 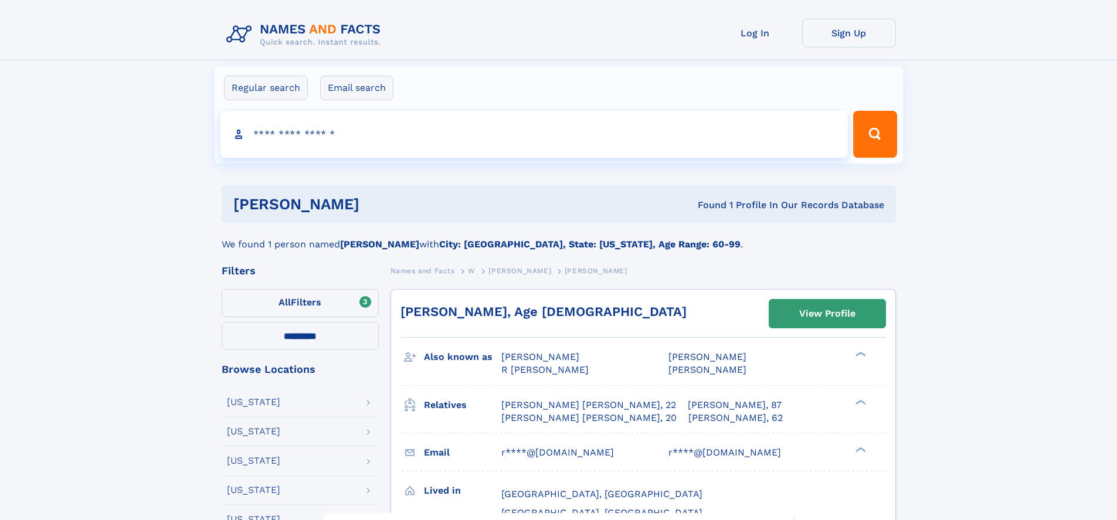 I want to click on input: search input, so click(x=534, y=134).